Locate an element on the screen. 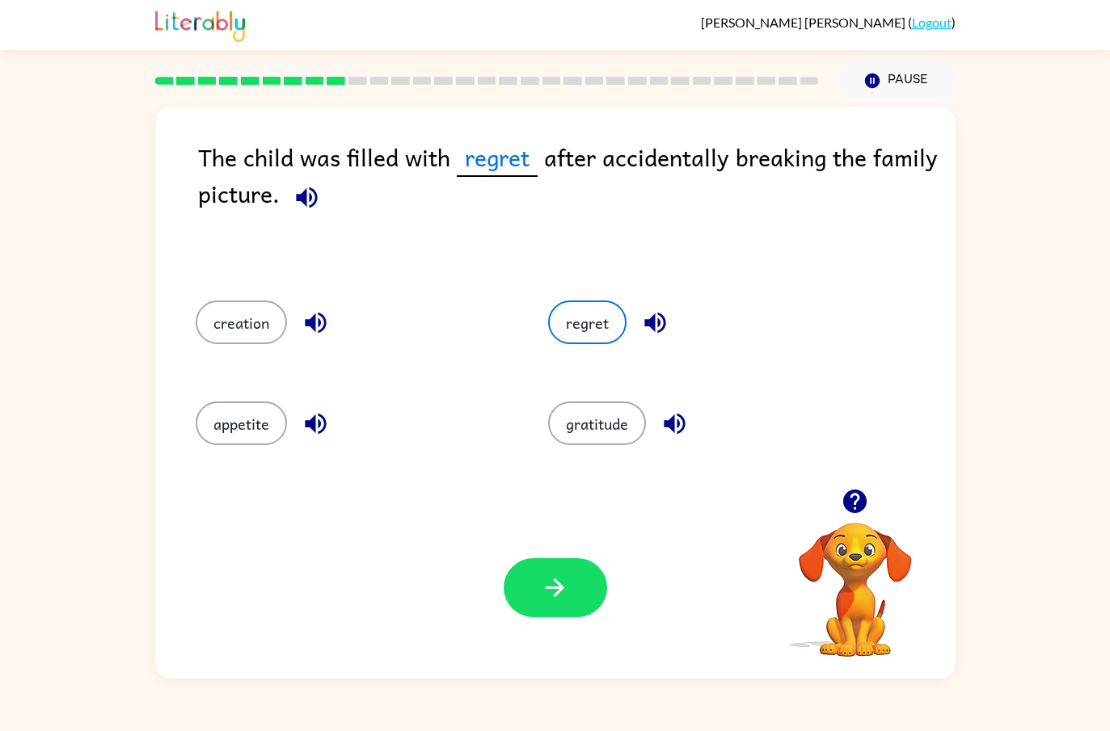 This screenshot has width=1110, height=731. button: creation is located at coordinates (241, 322).